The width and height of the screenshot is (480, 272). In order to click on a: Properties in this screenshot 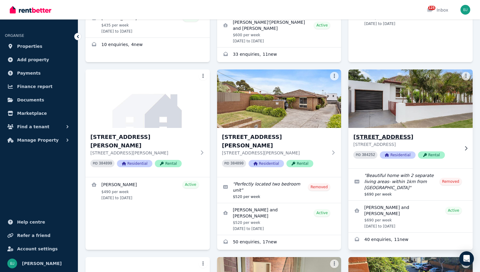, I will do `click(39, 46)`.